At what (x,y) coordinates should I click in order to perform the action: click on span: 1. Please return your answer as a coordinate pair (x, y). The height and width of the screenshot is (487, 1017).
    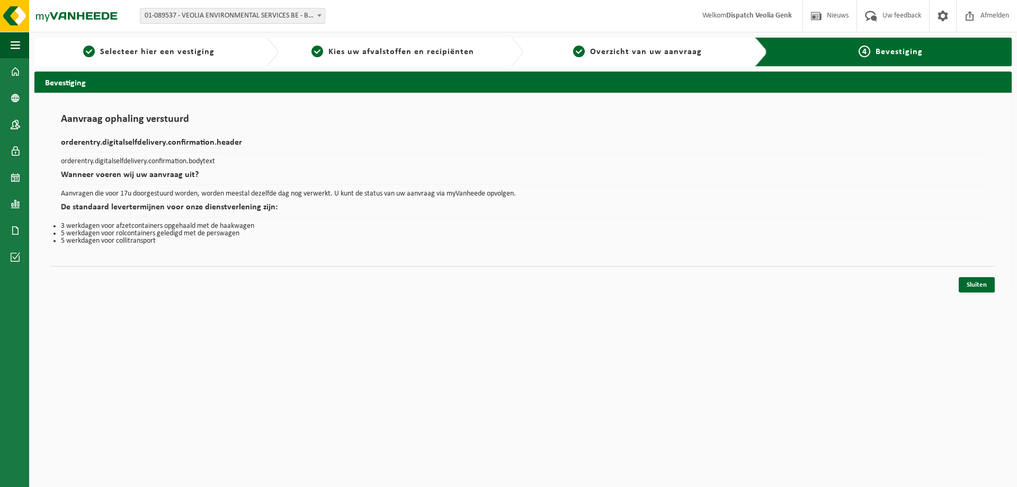
    Looking at the image, I should click on (89, 51).